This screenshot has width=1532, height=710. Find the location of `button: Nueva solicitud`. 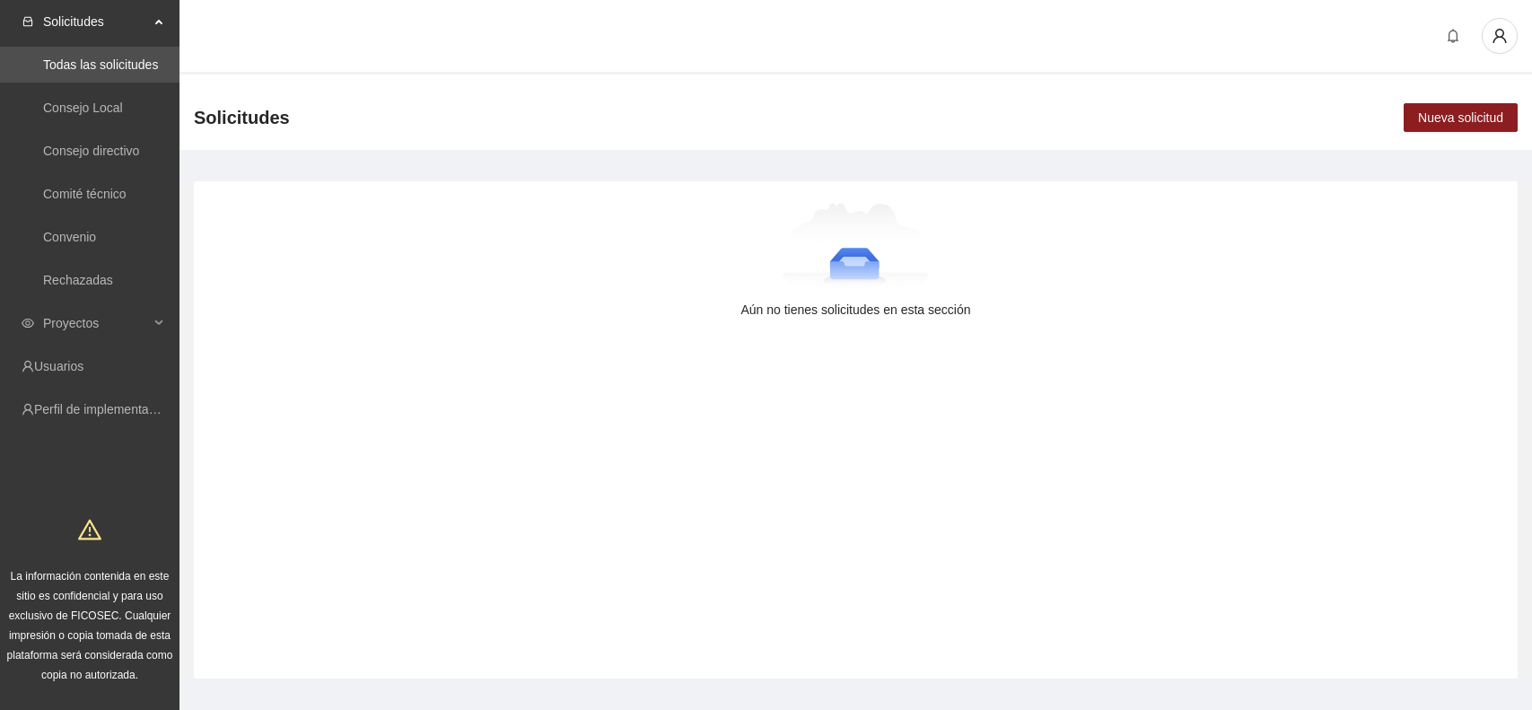

button: Nueva solicitud is located at coordinates (1460, 118).